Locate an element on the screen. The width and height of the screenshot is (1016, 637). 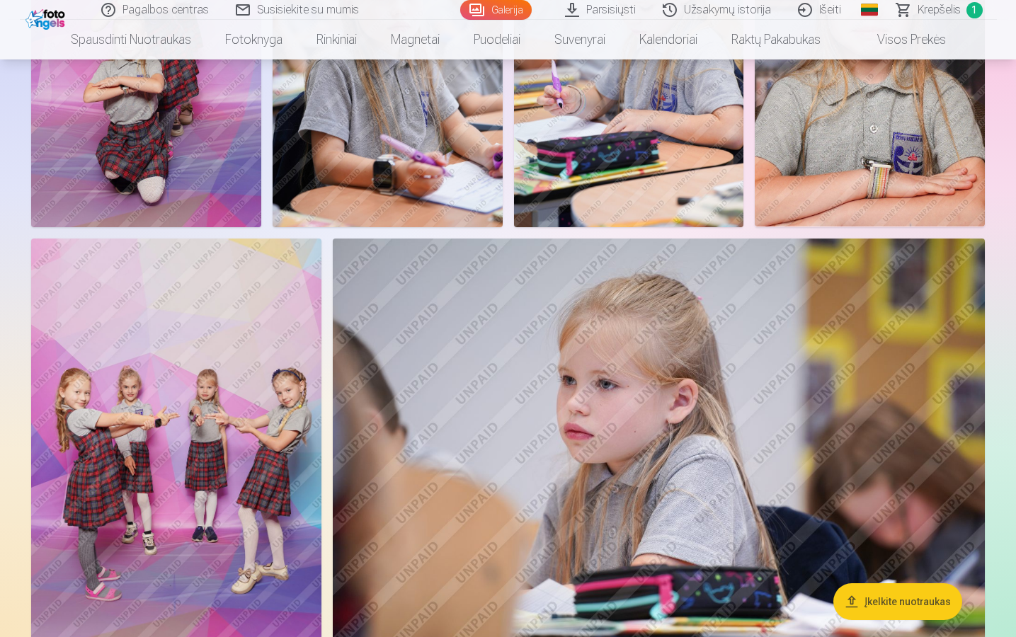
img: /fa2 is located at coordinates (47, 18).